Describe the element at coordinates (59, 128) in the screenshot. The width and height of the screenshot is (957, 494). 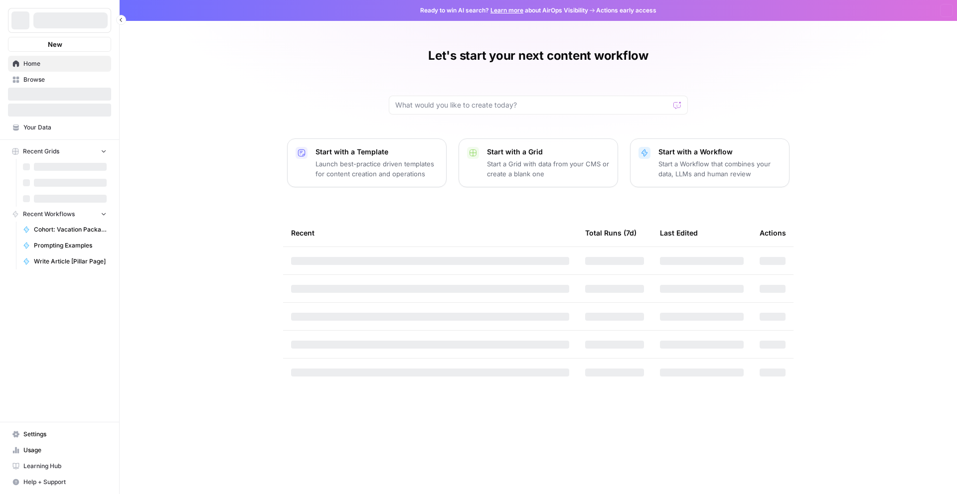
I see `a: Your Data` at that location.